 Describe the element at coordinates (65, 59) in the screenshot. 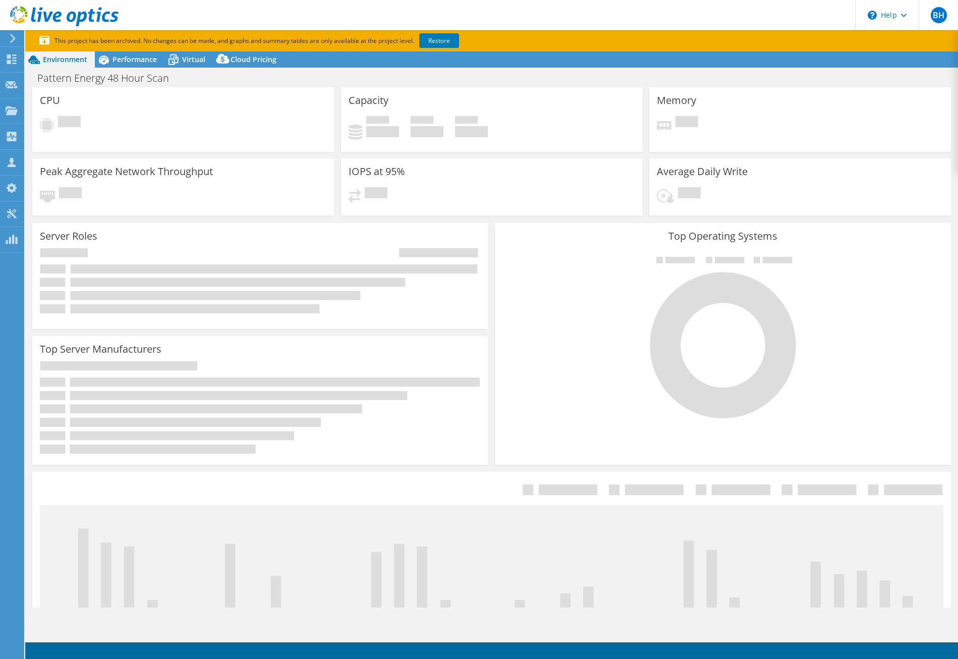

I see `span: Environment` at that location.